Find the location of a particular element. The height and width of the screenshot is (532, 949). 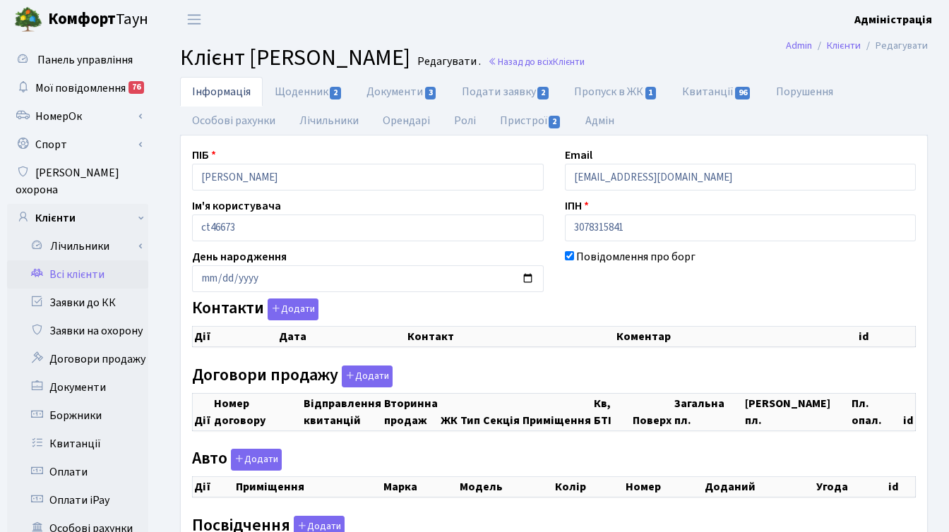

li: Редагувати is located at coordinates (894, 46).